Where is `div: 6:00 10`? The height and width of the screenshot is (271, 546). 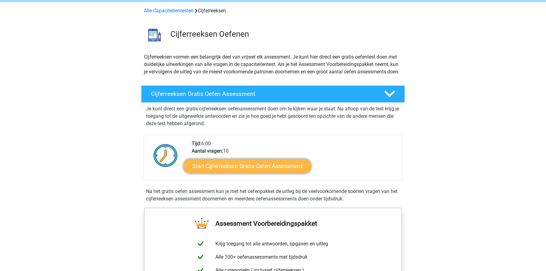
div: 6:00 10 is located at coordinates (294, 160).